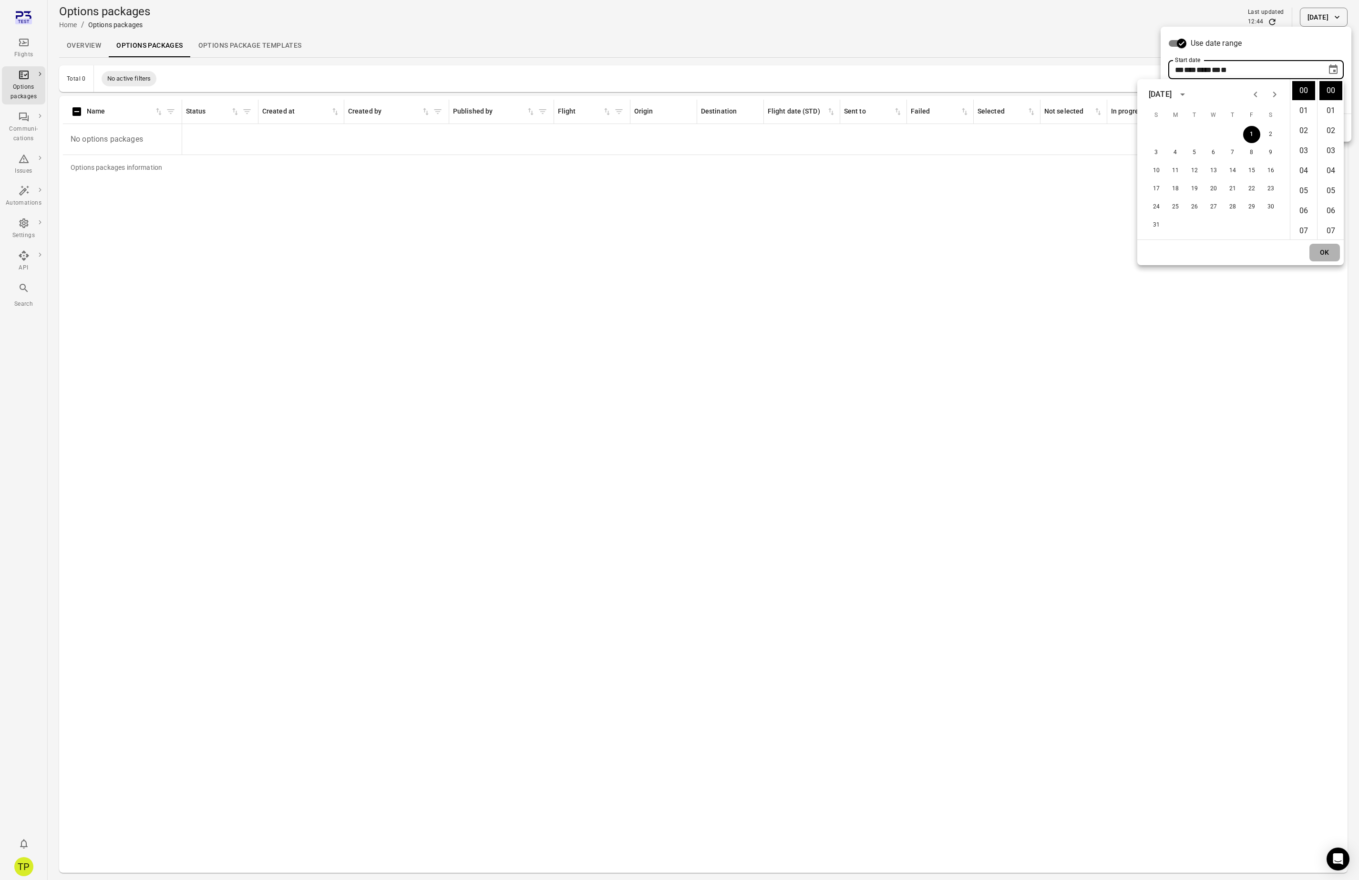  What do you see at coordinates (1304, 159) in the screenshot?
I see `ul: Select hours` at bounding box center [1304, 159].